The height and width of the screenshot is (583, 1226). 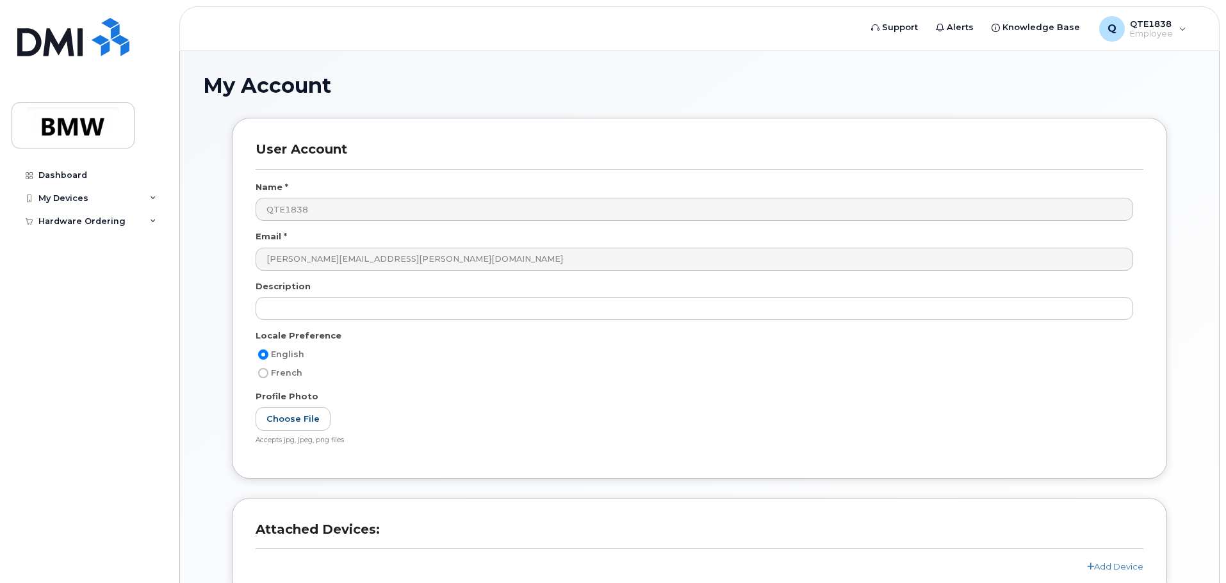 I want to click on label: Email *, so click(x=271, y=236).